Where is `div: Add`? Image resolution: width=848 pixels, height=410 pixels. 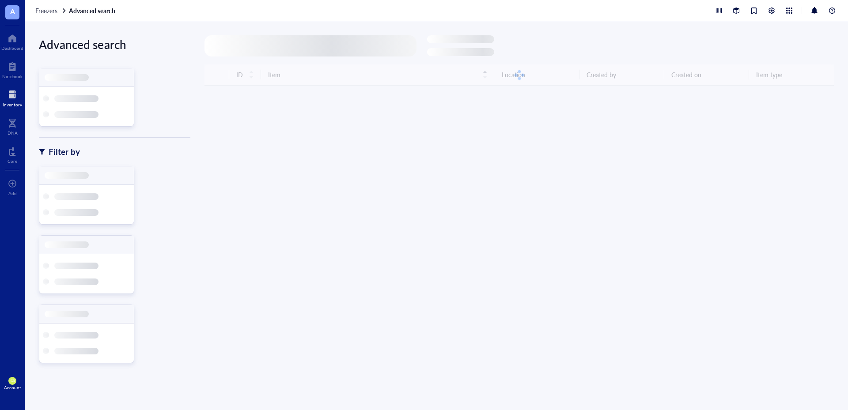
div: Add is located at coordinates (12, 193).